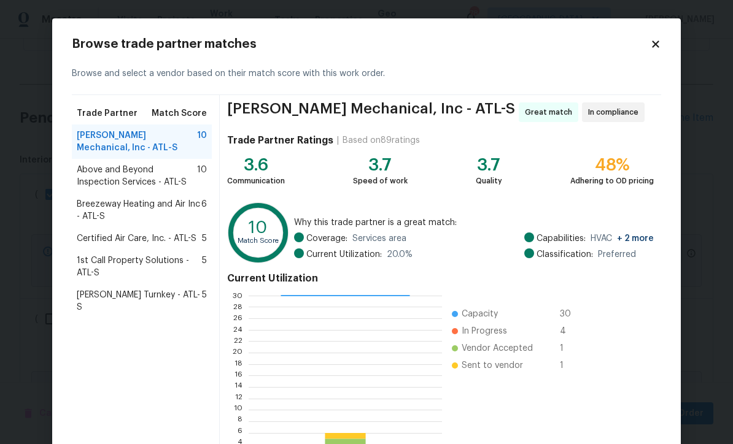 The width and height of the screenshot is (733, 444). I want to click on span: Above and Beyond Inspection Services - ATL-S, so click(137, 176).